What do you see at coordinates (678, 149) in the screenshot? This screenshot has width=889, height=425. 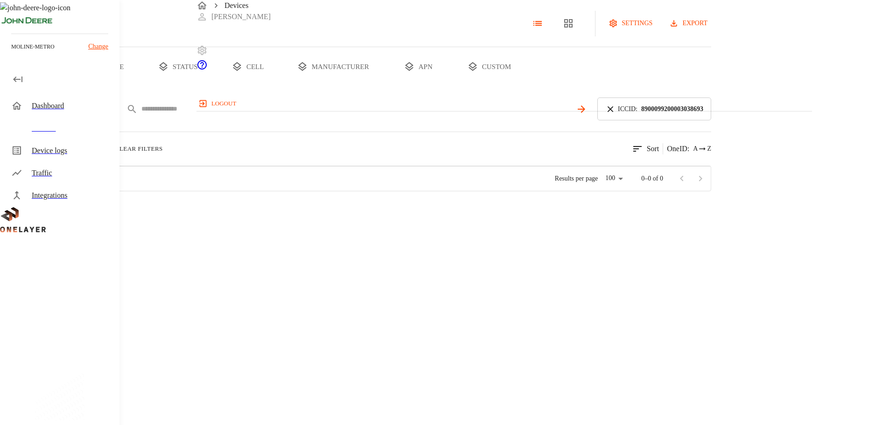 I see `p: OneID :` at bounding box center [678, 149].